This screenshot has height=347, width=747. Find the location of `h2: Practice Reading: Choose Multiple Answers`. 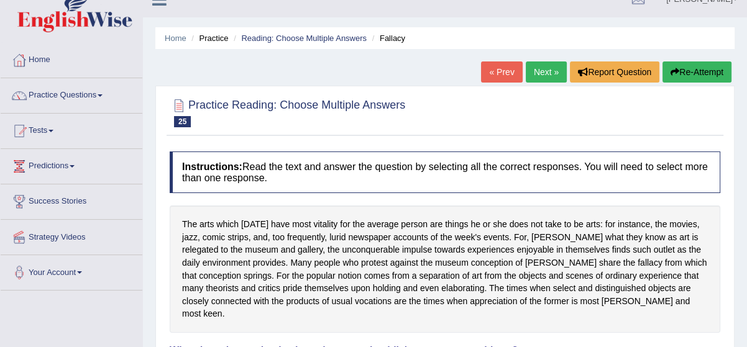

h2: Practice Reading: Choose Multiple Answers is located at coordinates (287, 112).